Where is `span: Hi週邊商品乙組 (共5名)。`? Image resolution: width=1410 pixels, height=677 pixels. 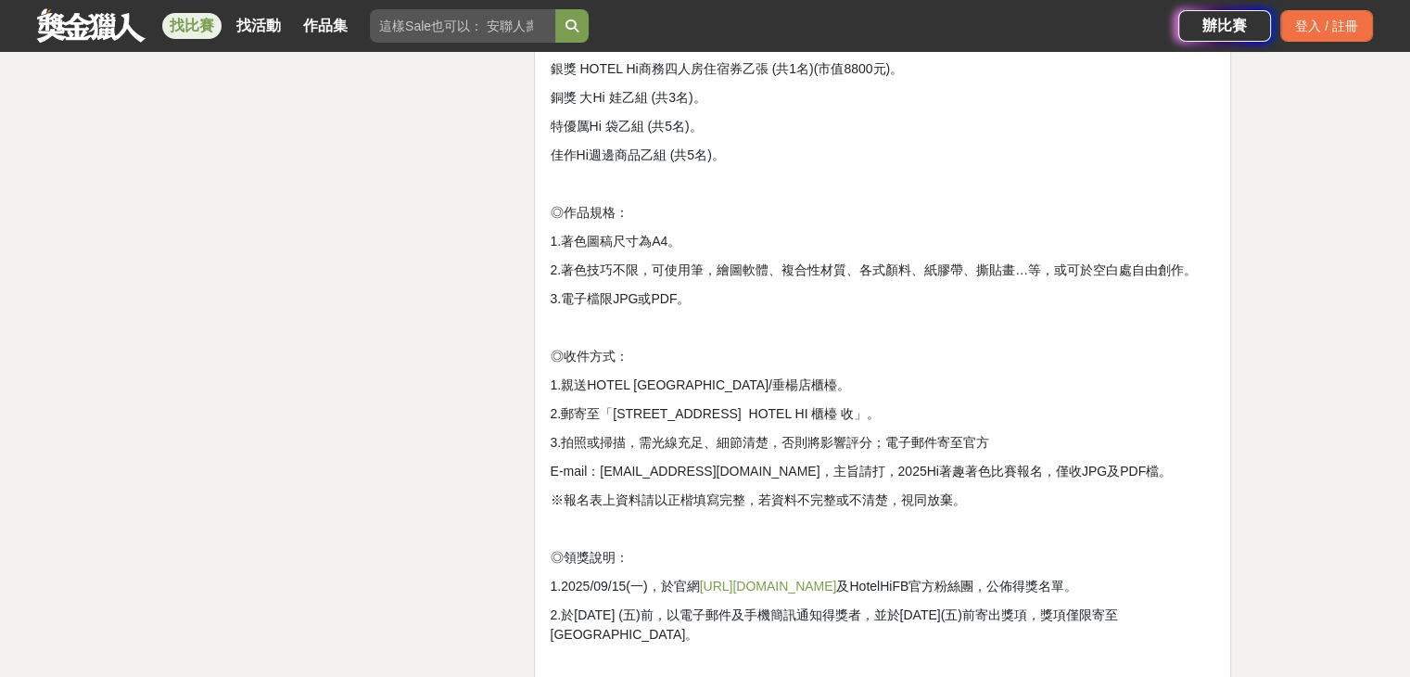 span: Hi週邊商品乙組 (共5名)。 is located at coordinates (650, 155).